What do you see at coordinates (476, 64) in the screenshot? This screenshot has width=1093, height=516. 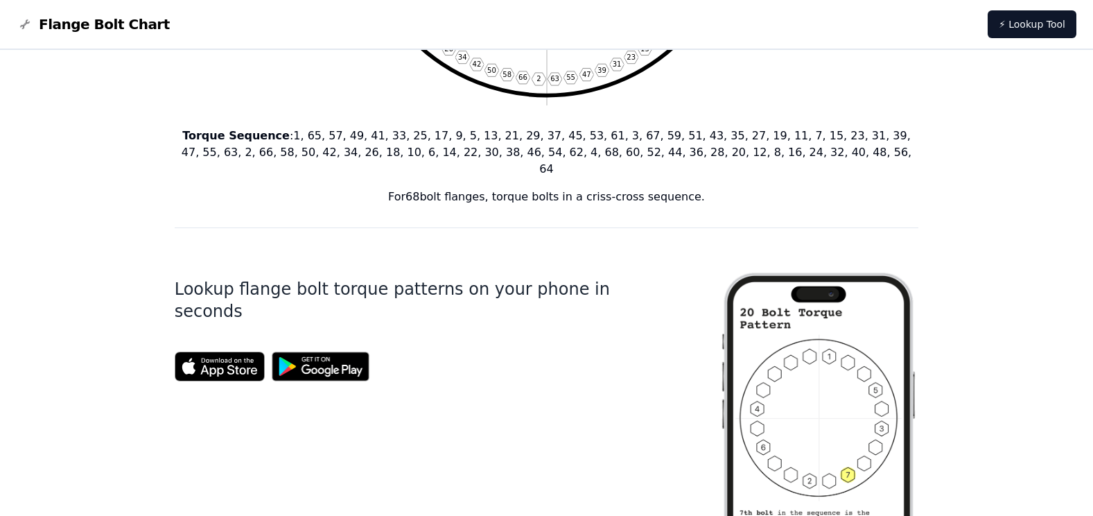 I see `text: 42` at bounding box center [476, 64].